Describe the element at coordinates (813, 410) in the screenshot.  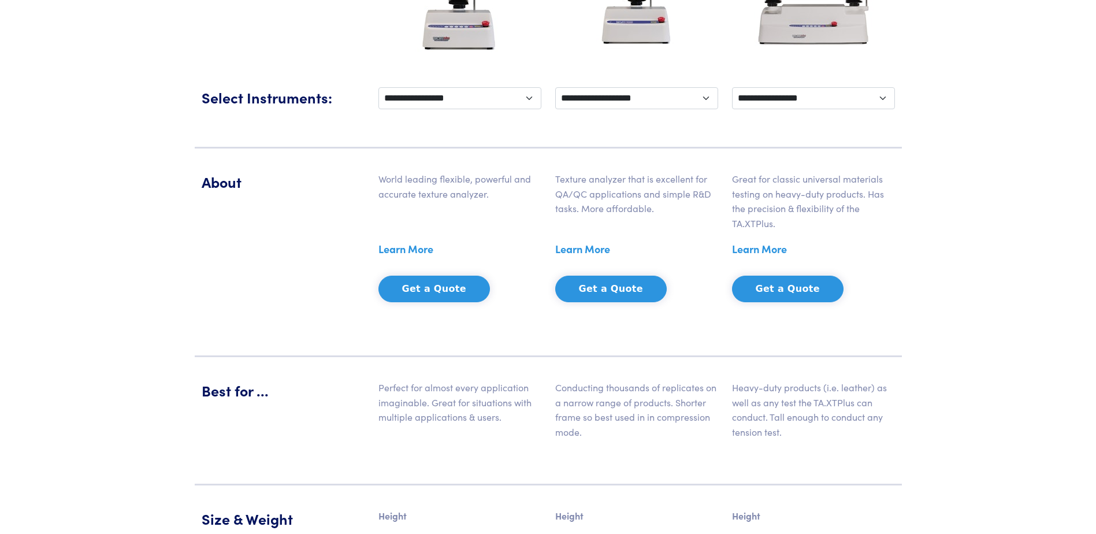
I see `p: Heavy-duty products (i.e. leather) as well as any test the TA.XTPlus can conduct. Tall enough to ...` at that location.